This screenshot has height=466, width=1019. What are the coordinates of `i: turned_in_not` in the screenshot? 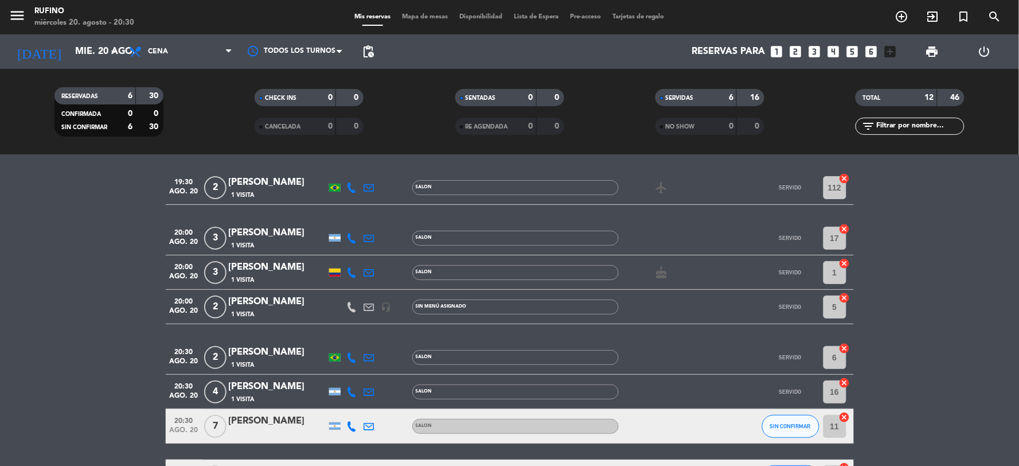 It's located at (964, 17).